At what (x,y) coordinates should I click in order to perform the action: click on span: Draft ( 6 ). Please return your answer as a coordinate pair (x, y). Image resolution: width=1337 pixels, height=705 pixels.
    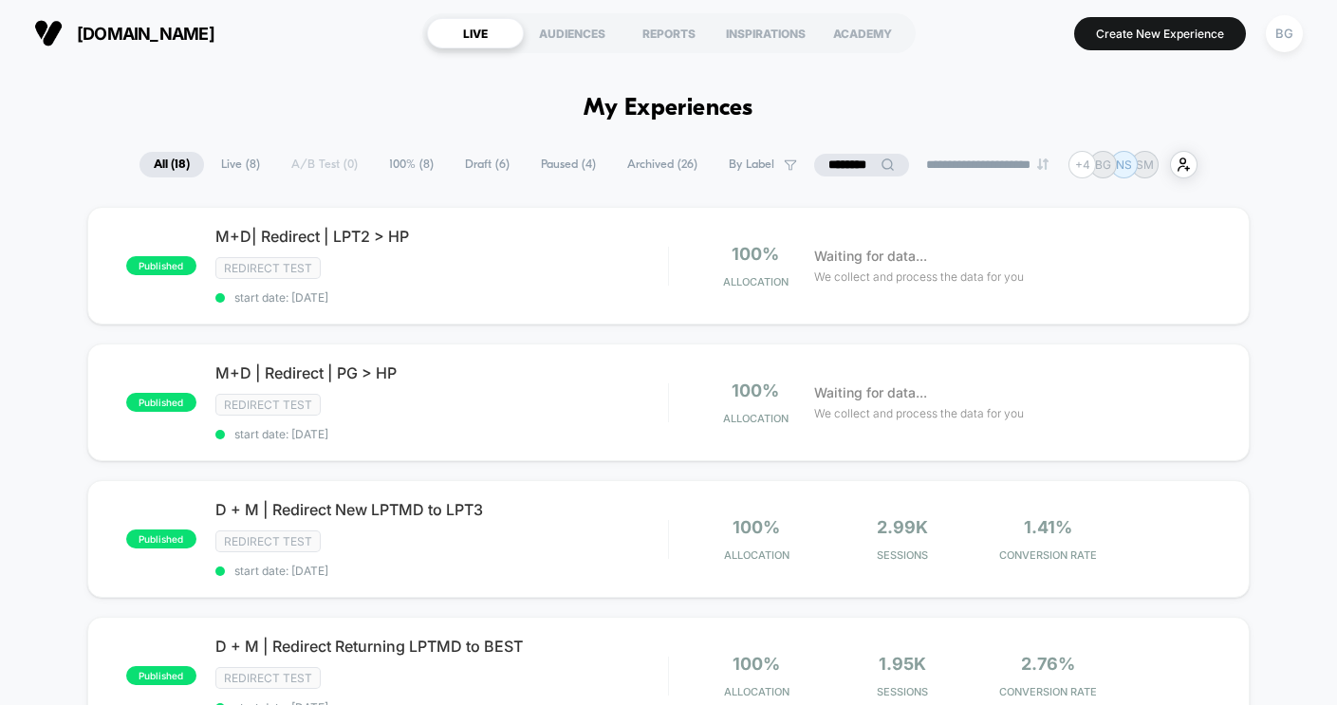
    Looking at the image, I should click on (487, 164).